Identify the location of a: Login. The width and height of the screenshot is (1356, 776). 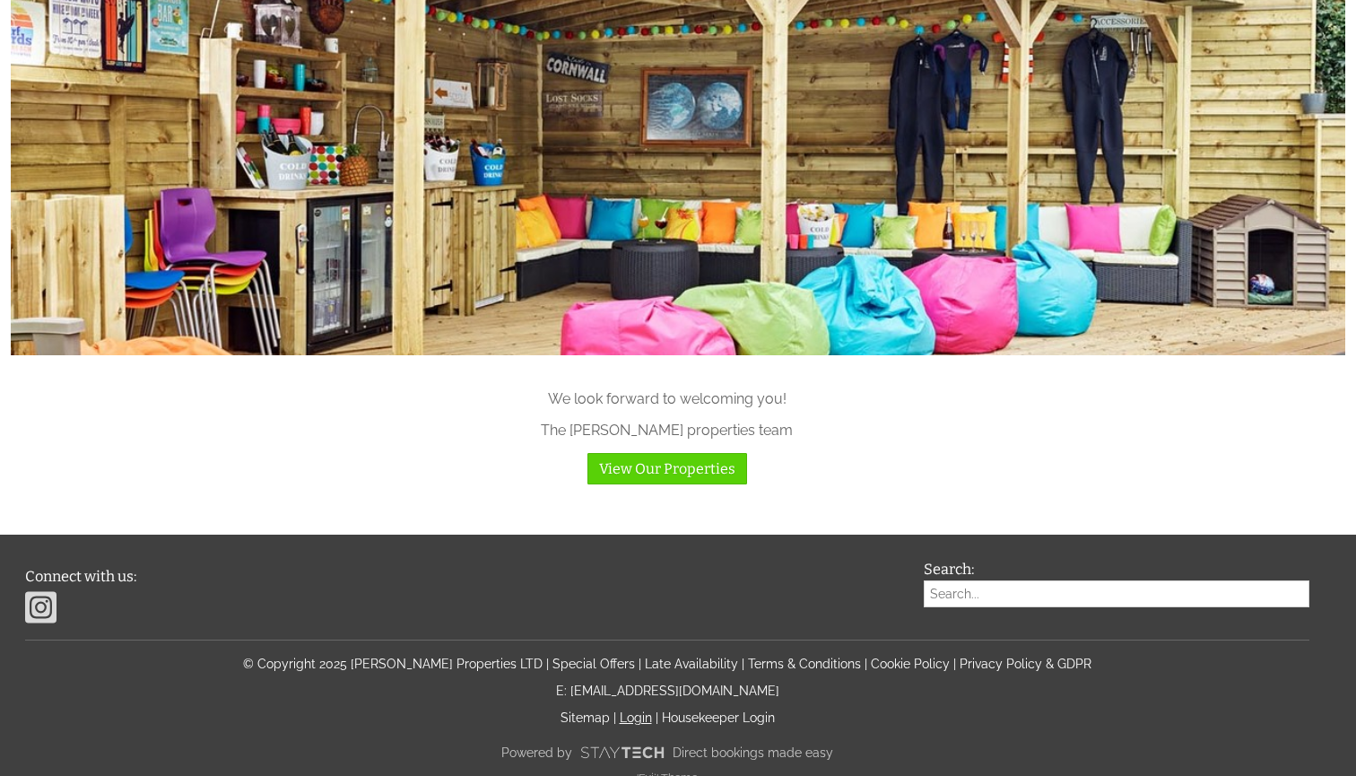
(636, 717).